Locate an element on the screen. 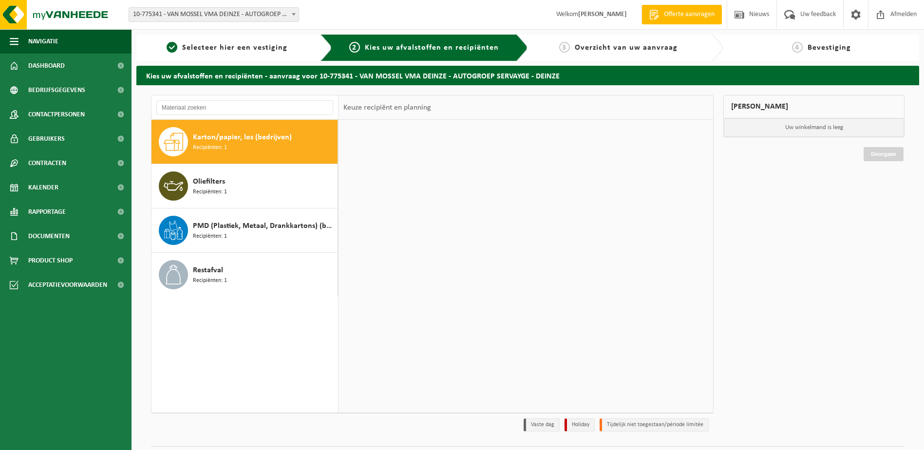  li: Vaste dag is located at coordinates (542, 425).